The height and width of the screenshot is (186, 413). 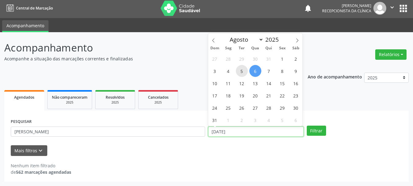 What do you see at coordinates (296, 108) in the screenshot?
I see `span: Agosto 30, 2025` at bounding box center [296, 108].